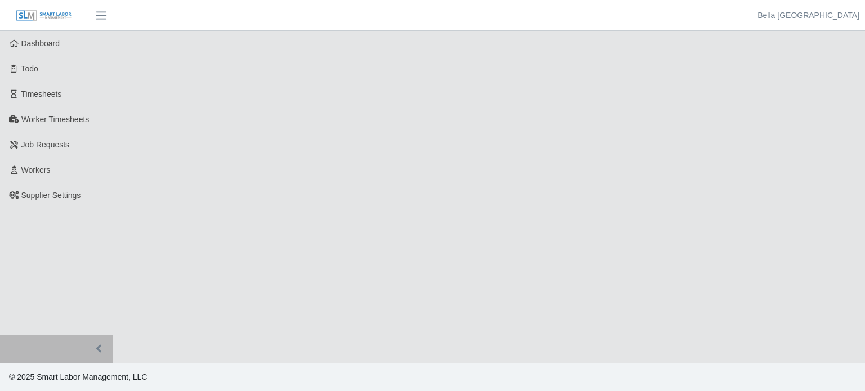  What do you see at coordinates (78, 377) in the screenshot?
I see `span: © 2025 Smart Labor Management, LLC` at bounding box center [78, 377].